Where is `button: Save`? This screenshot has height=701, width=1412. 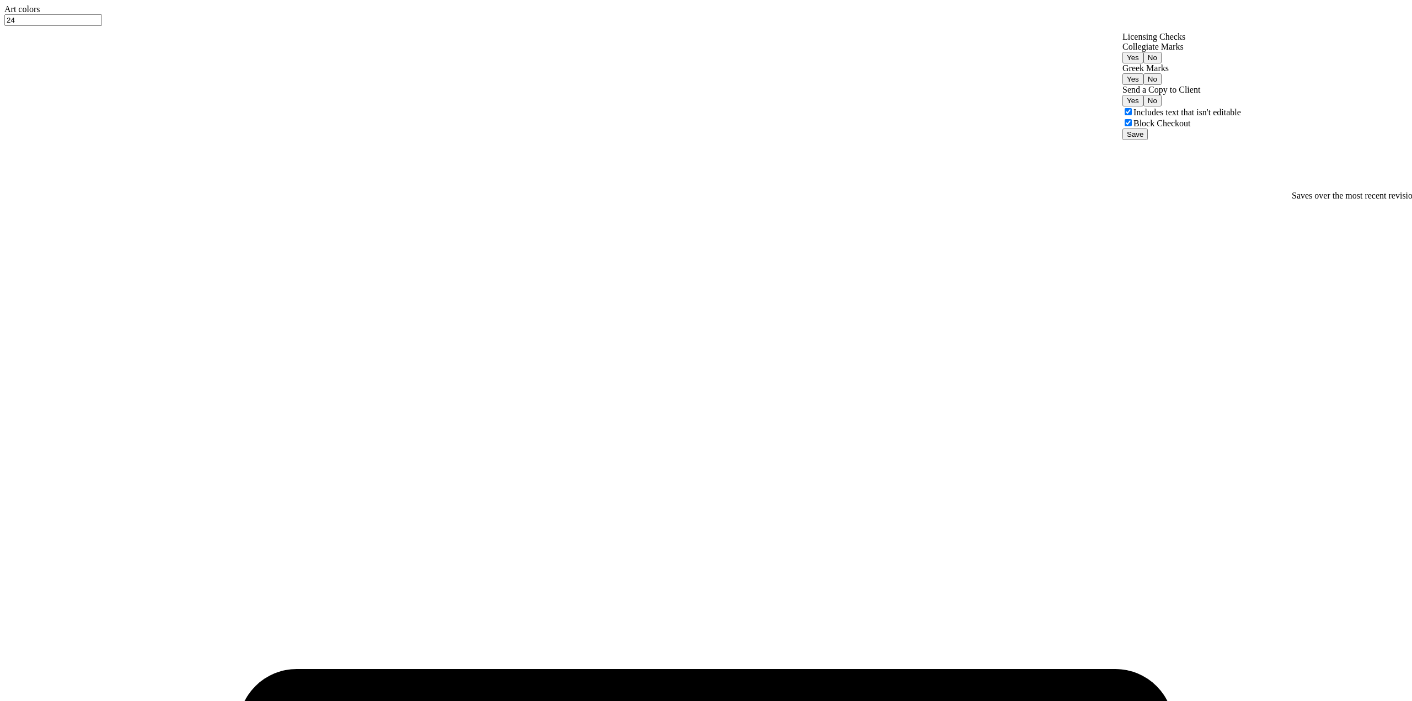 button: Save is located at coordinates (1135, 134).